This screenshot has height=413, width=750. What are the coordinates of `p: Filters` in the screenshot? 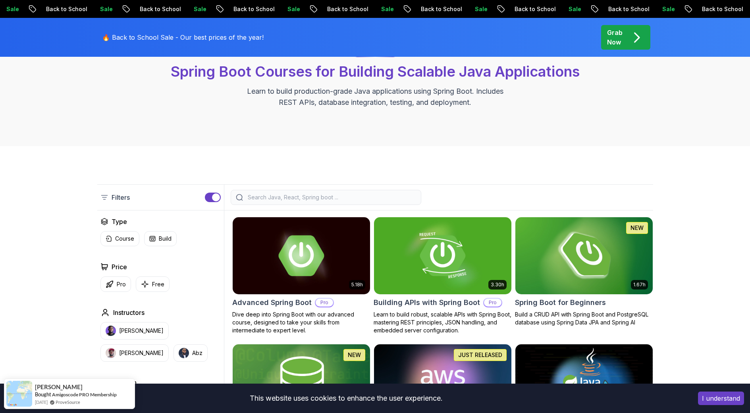 It's located at (121, 197).